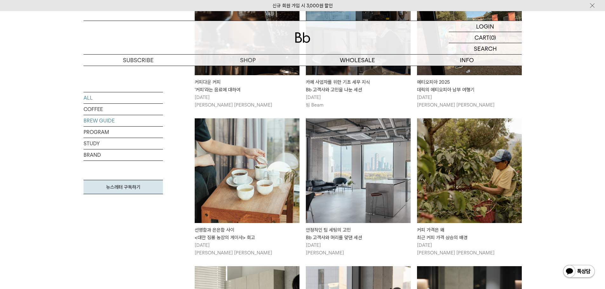  I want to click on div: 안정적인 팀 세팅의 고민 Bb 고객사와 머리를 맞댄 세션, so click(358, 234).